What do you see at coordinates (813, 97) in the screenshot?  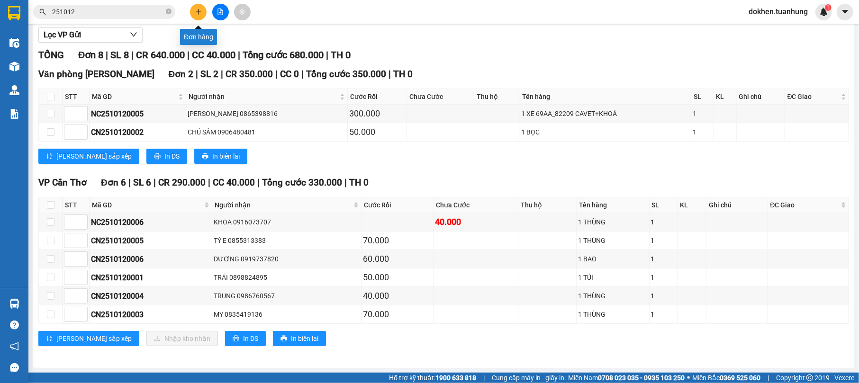 I see `span: ĐC Giao` at bounding box center [813, 97].